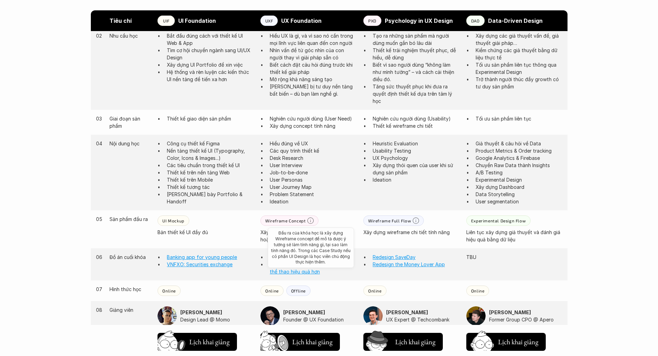 This screenshot has width=658, height=356. I want to click on p: TBU, so click(514, 257).